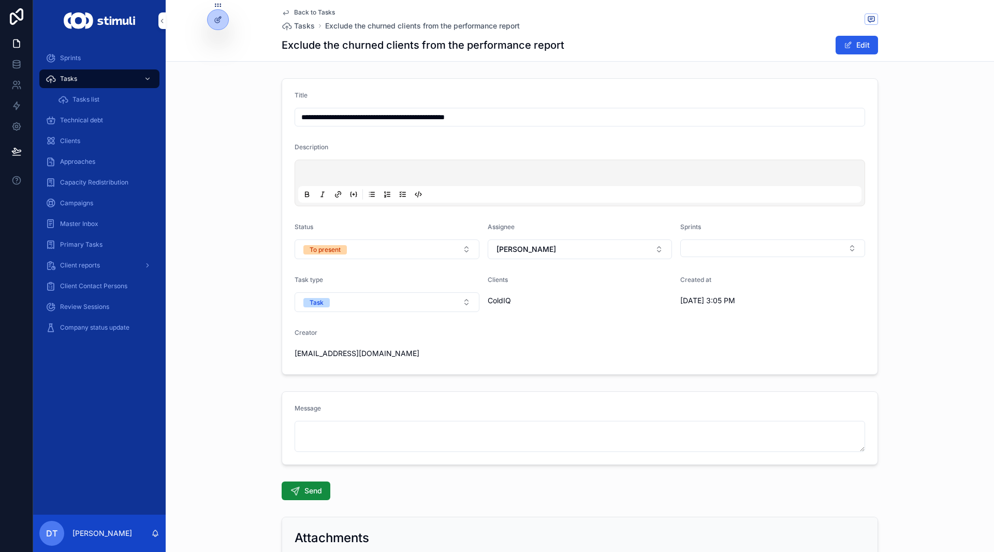 The image size is (994, 552). I want to click on a: Tasks list, so click(106, 99).